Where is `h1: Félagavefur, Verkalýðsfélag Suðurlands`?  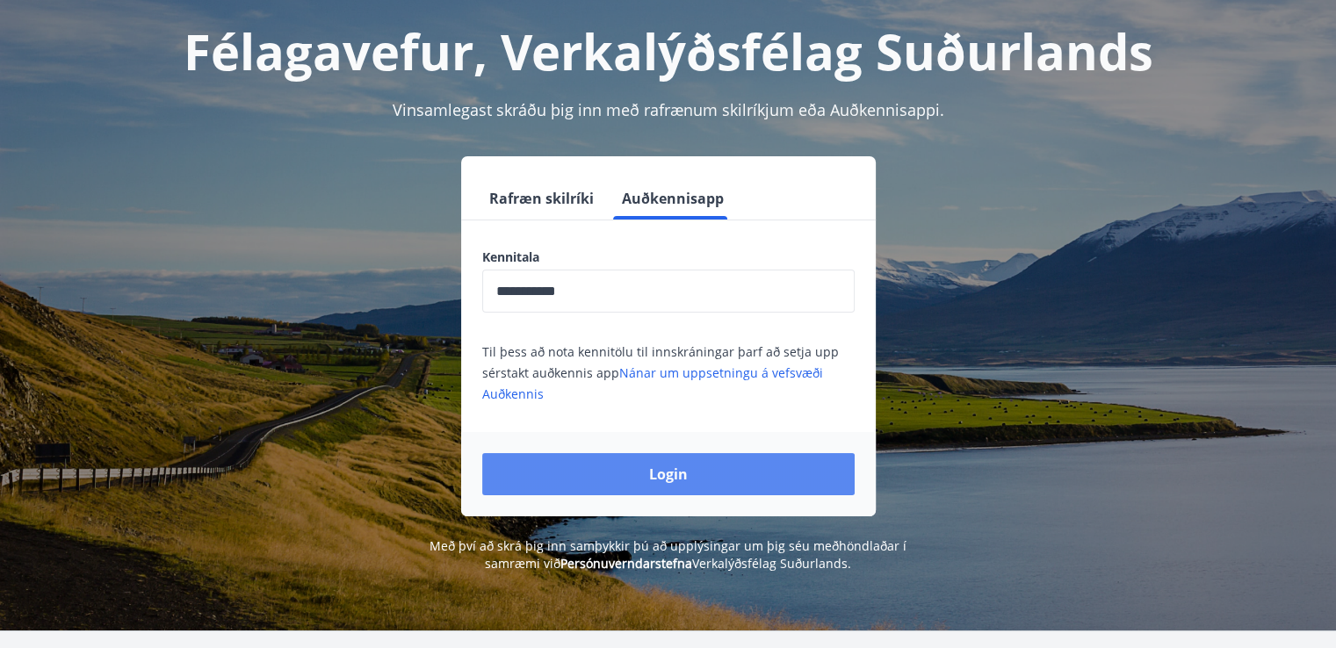
h1: Félagavefur, Verkalýðsfélag Suðurlands is located at coordinates (669, 51).